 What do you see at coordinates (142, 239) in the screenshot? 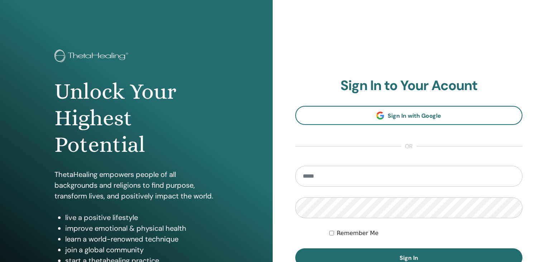
I see `li: learn a world-renowned technique` at bounding box center [142, 239].